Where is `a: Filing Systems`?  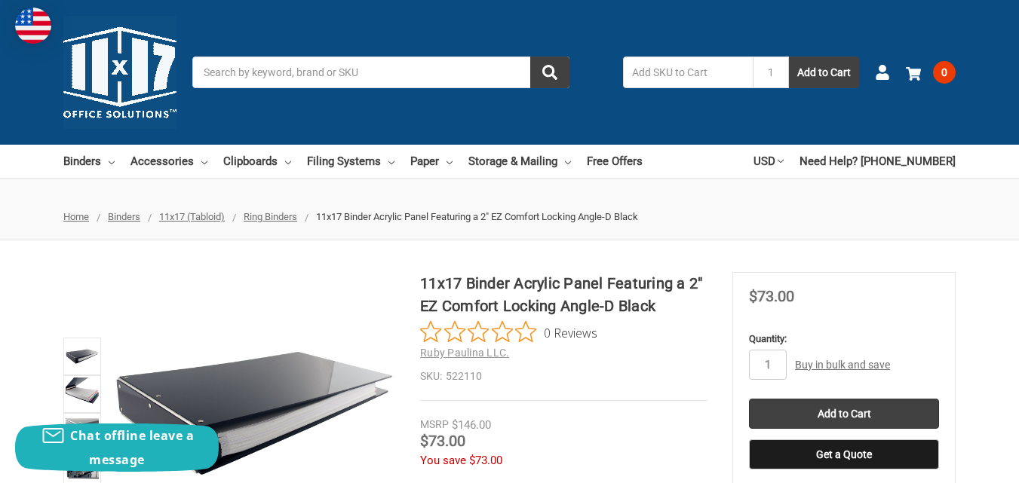
a: Filing Systems is located at coordinates (351, 161).